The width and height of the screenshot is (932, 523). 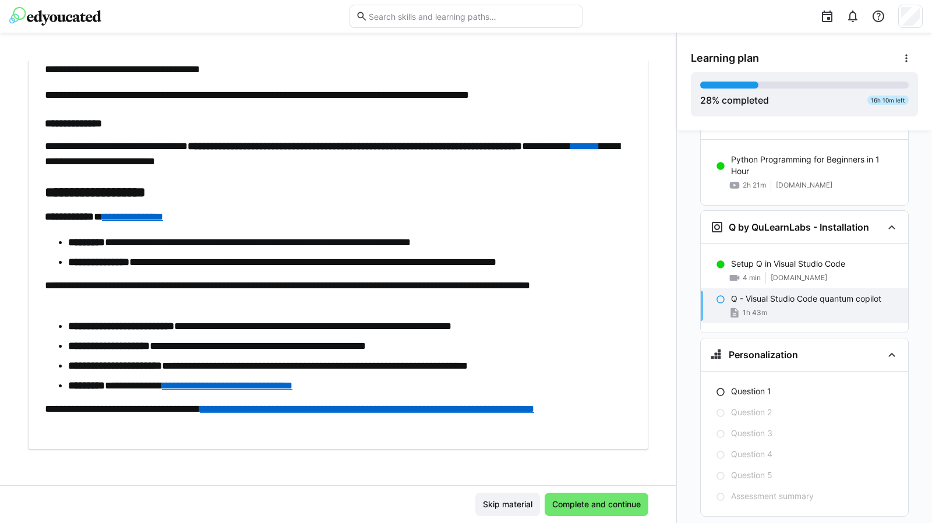 What do you see at coordinates (788, 264) in the screenshot?
I see `p: Setup Q in Visual Studio Code` at bounding box center [788, 264].